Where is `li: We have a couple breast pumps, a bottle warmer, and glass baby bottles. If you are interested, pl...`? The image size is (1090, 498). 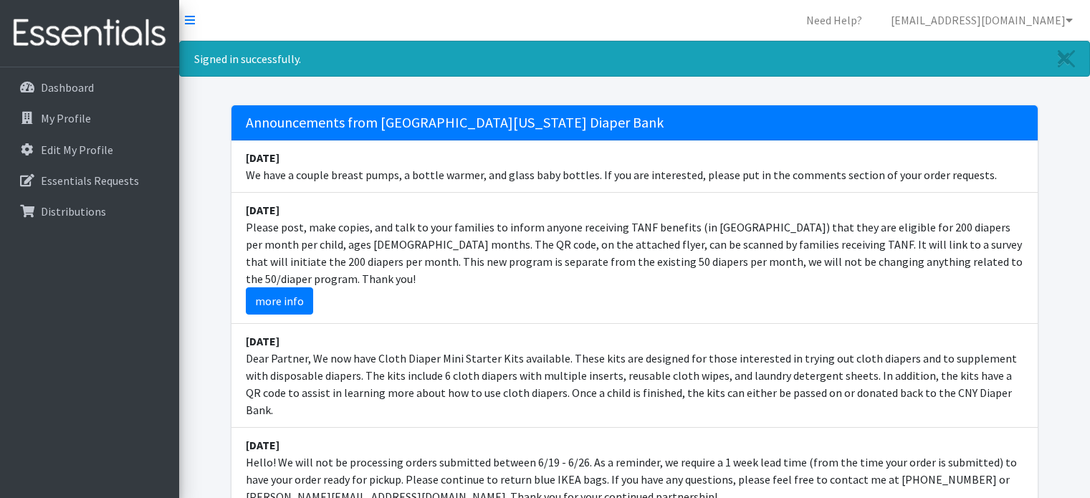
li: We have a couple breast pumps, a bottle warmer, and glass baby bottles. If you are interested, pl... is located at coordinates (634, 166).